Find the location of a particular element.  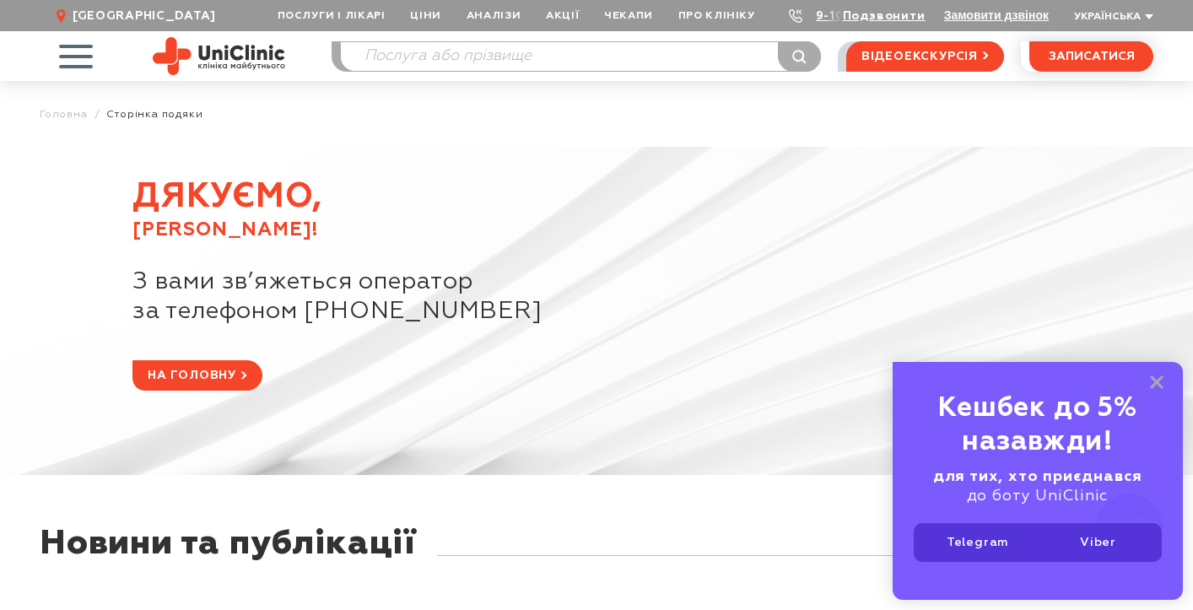

a: Telegram is located at coordinates (977, 542).